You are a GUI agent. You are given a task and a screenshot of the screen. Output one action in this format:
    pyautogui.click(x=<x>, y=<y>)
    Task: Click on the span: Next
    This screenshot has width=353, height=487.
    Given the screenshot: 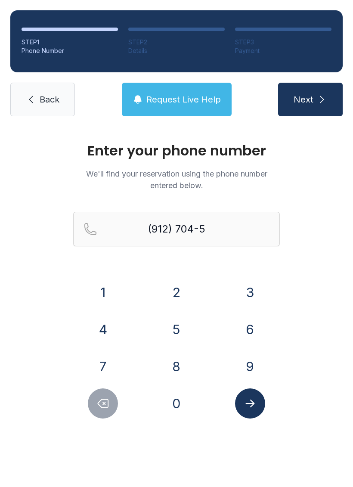 What is the action you would take?
    pyautogui.click(x=303, y=99)
    